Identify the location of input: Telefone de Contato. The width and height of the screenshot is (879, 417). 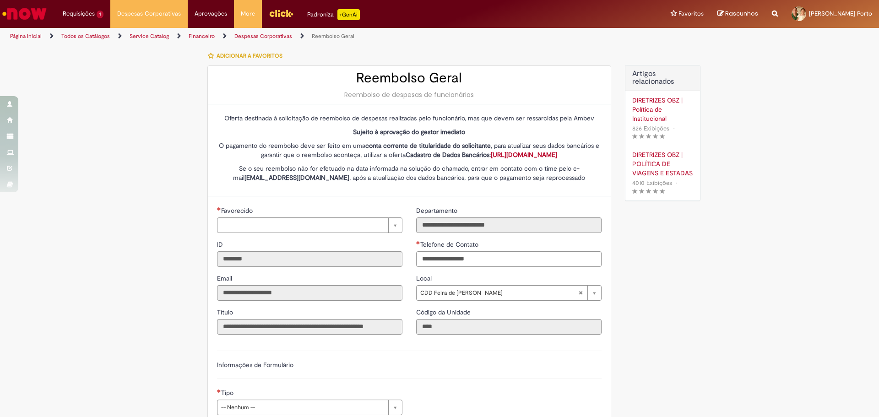
(508, 259).